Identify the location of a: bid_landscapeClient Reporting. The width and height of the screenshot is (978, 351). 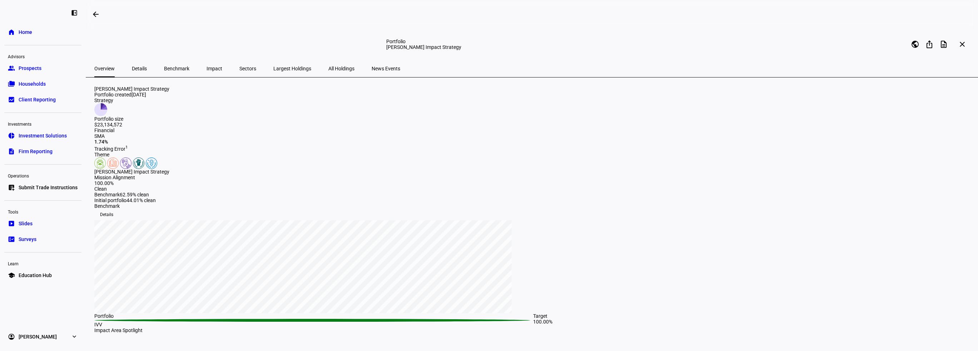
(43, 100).